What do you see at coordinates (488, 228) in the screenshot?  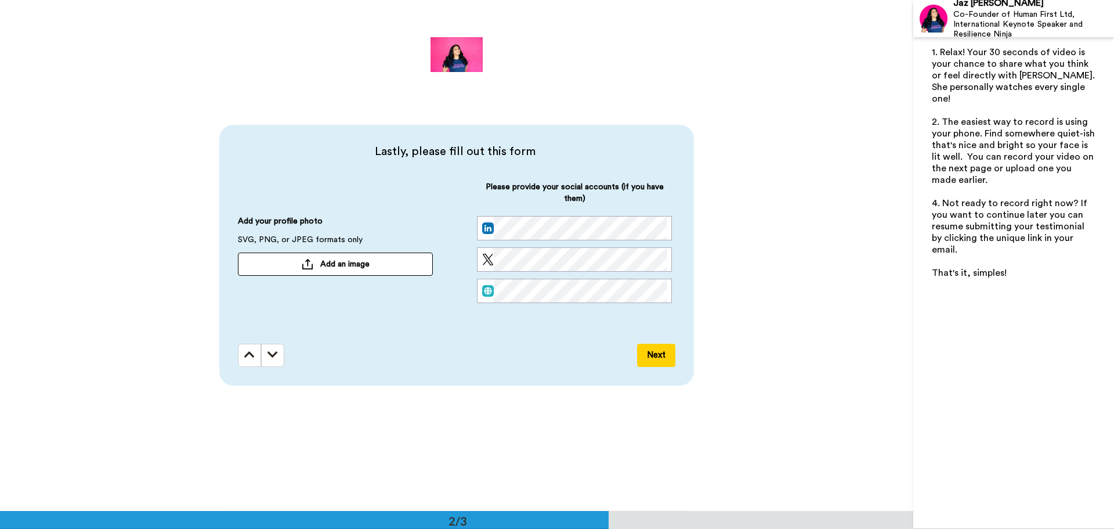 I see `img: linked-in.png` at bounding box center [488, 228].